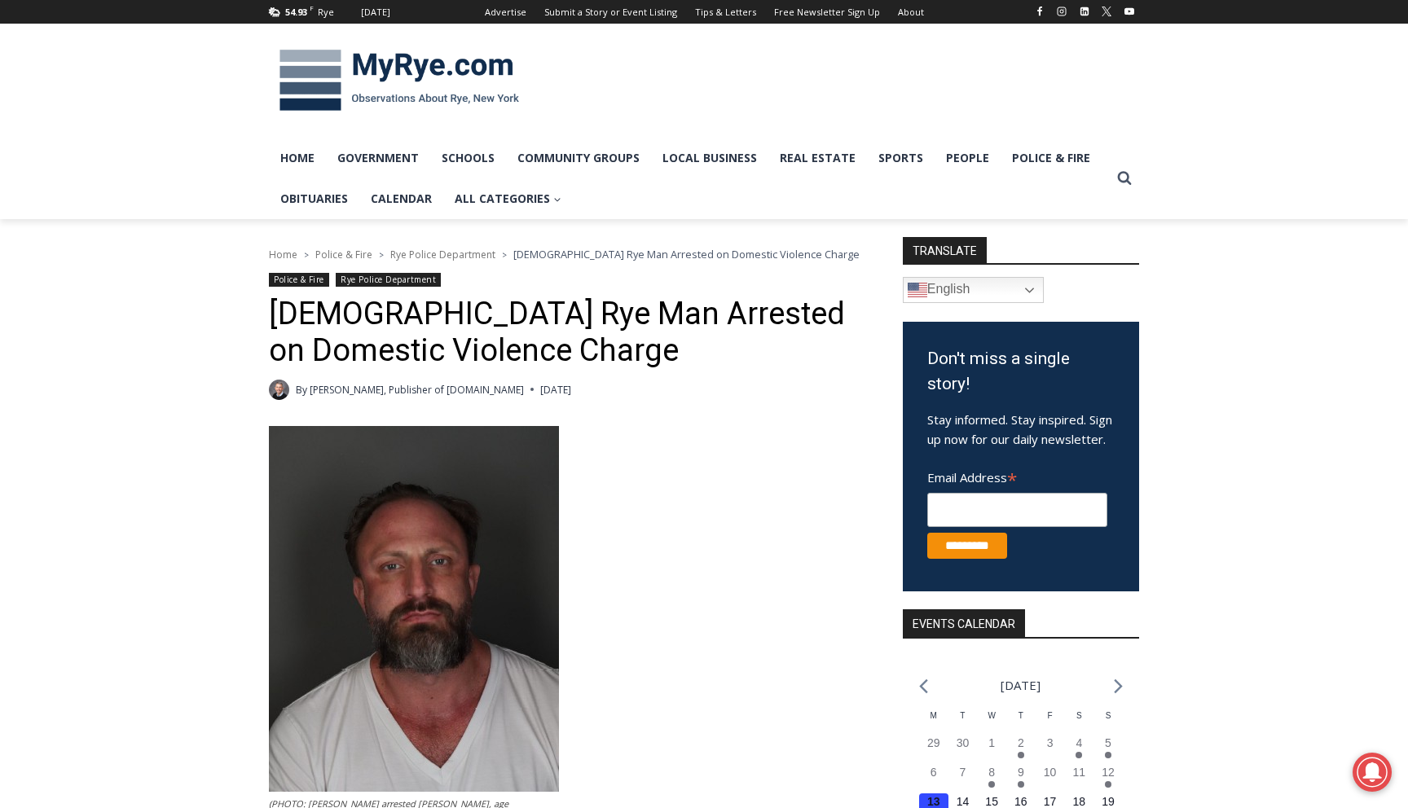 Image resolution: width=1408 pixels, height=808 pixels. What do you see at coordinates (991, 802) in the screenshot?
I see `time: 15` at bounding box center [991, 802].